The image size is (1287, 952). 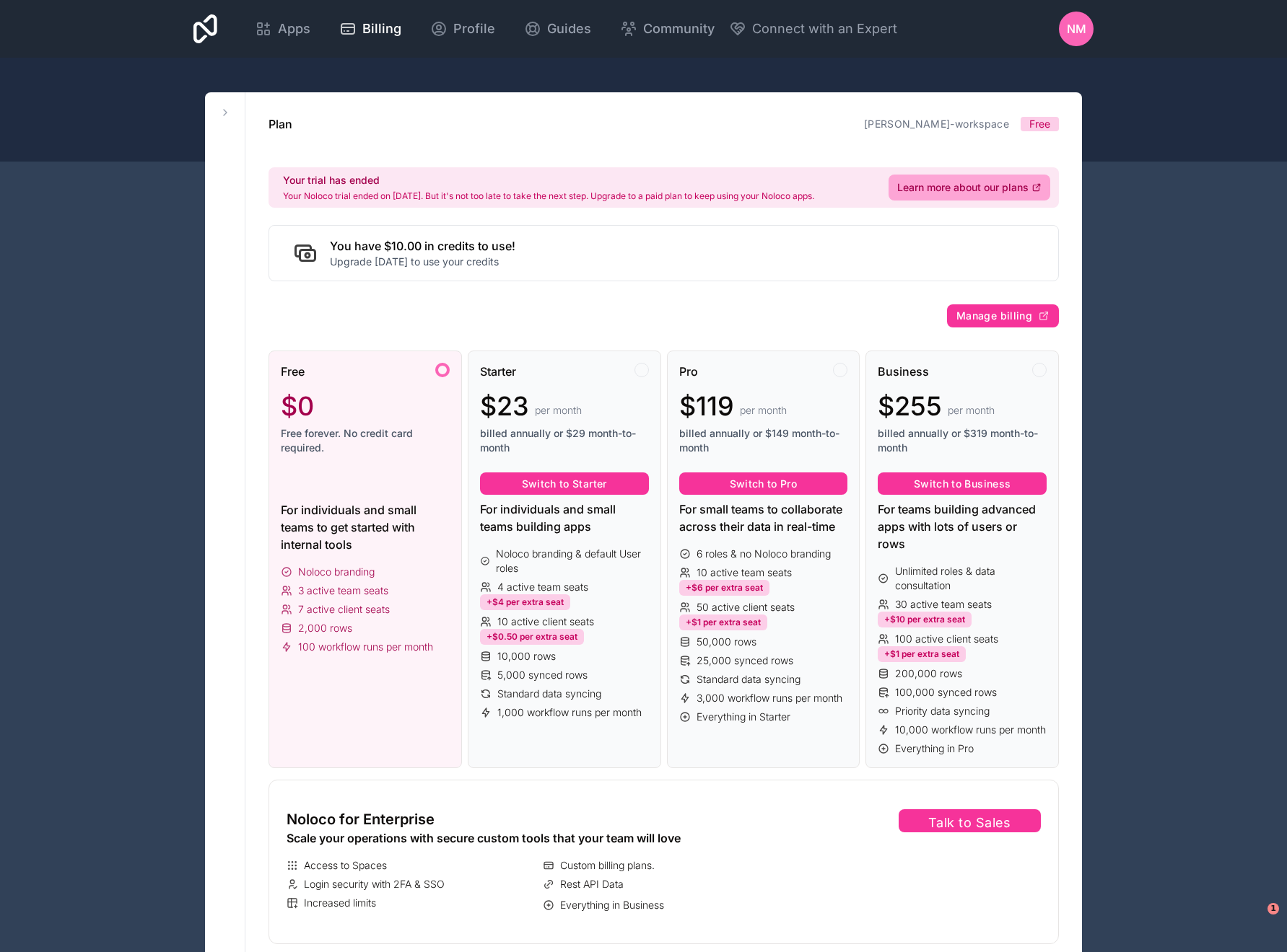 I want to click on span: 4 active team seats, so click(x=543, y=587).